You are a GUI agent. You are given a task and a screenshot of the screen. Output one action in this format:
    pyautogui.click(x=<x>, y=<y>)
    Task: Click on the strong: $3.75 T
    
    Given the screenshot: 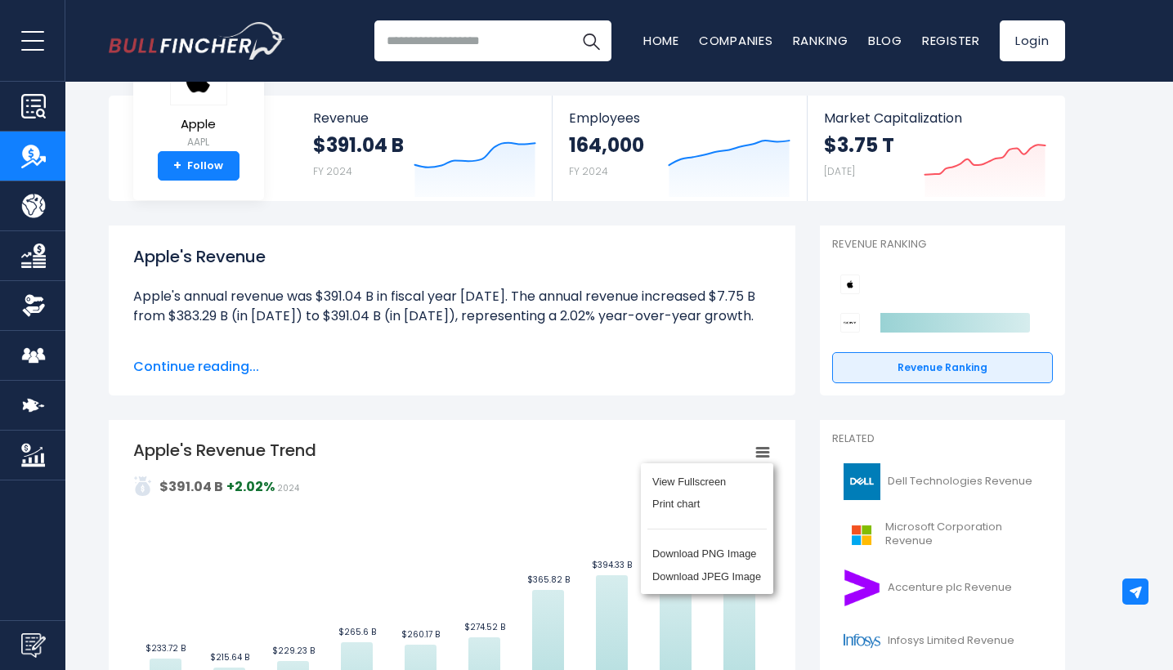 What is the action you would take?
    pyautogui.click(x=859, y=145)
    